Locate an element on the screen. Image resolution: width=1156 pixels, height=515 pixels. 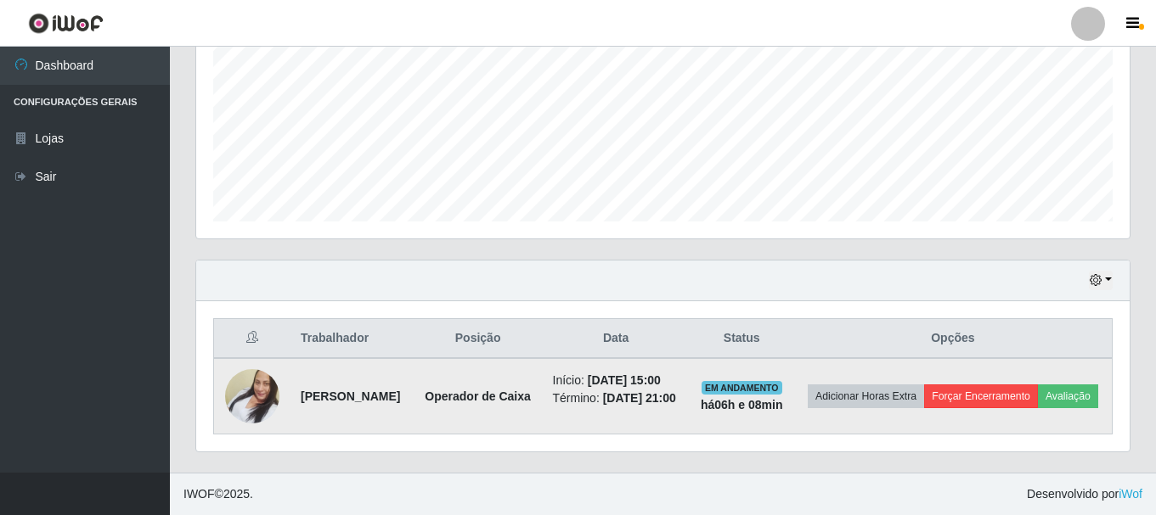
strong: Operador de Caixa is located at coordinates (477, 397).